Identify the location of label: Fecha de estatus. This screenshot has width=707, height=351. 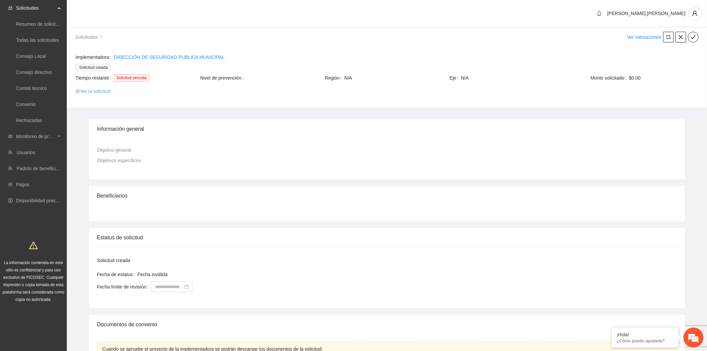
(117, 274).